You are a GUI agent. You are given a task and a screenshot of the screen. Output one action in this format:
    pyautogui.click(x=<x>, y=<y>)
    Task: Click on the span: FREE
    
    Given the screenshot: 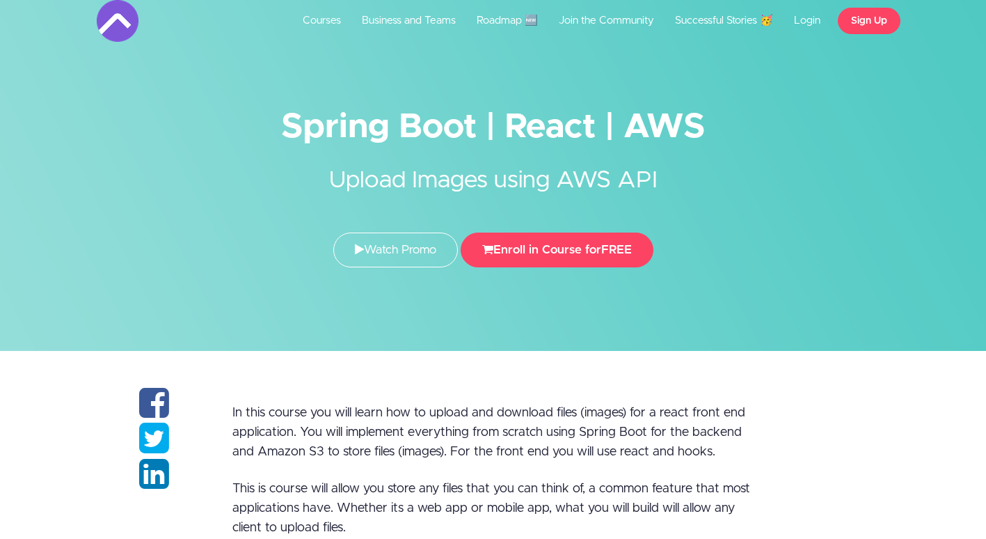 What is the action you would take?
    pyautogui.click(x=617, y=249)
    